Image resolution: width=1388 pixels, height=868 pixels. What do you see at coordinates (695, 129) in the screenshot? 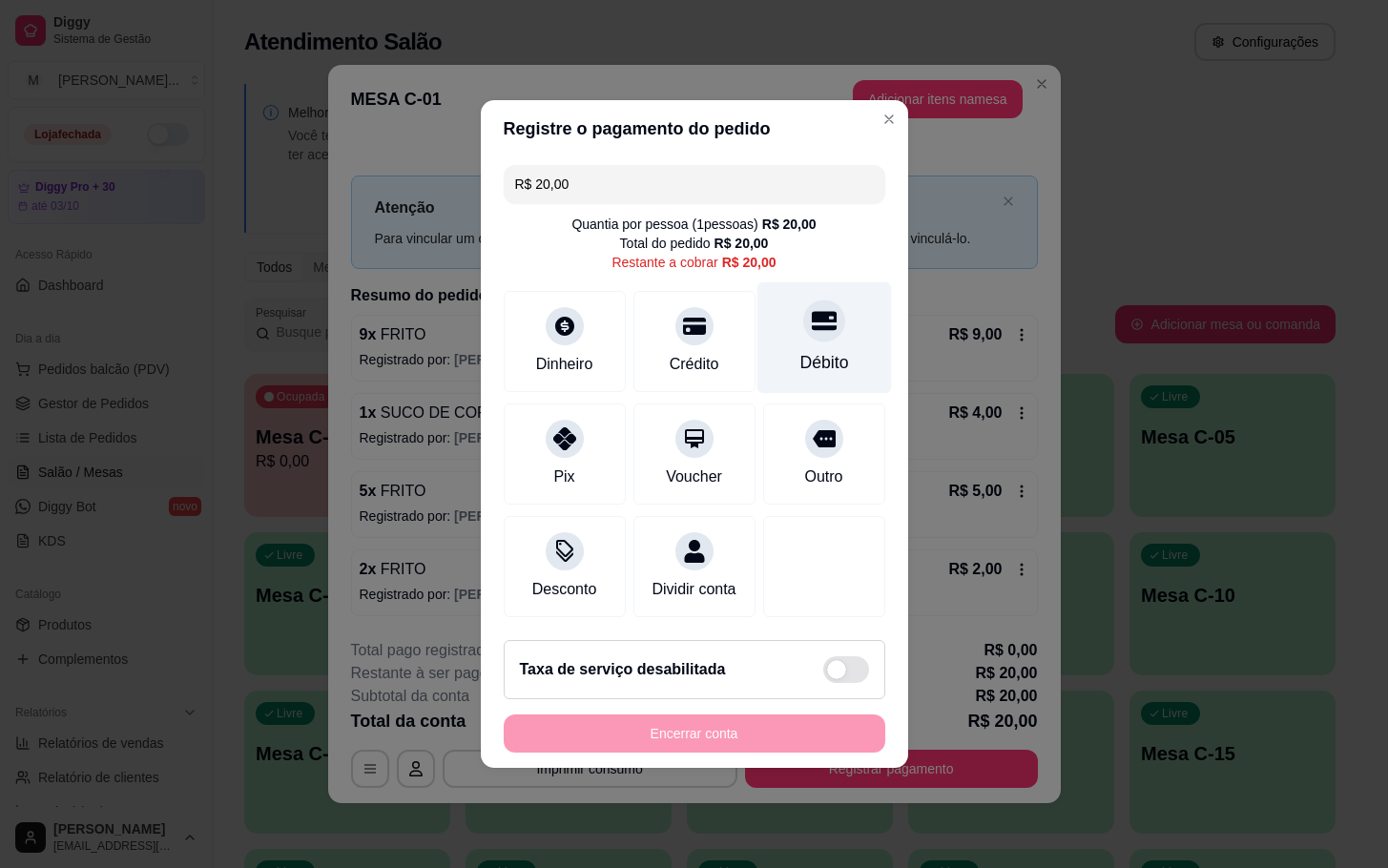
I see `header: Registre o pagamento do pedido` at bounding box center [695, 129].